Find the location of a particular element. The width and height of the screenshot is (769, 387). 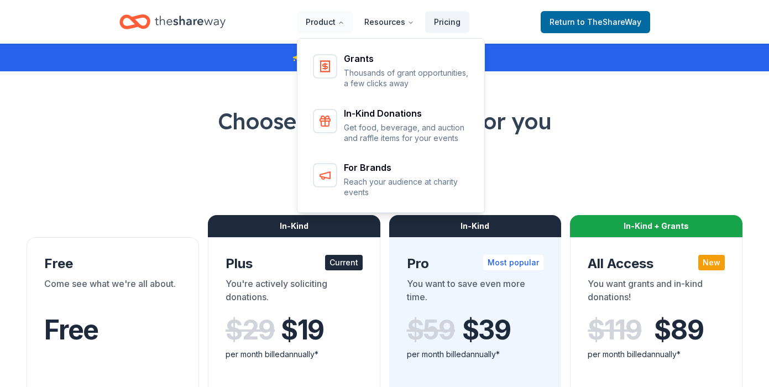

p: Thousands of grant opportunities, a few clicks away is located at coordinates (407, 78).